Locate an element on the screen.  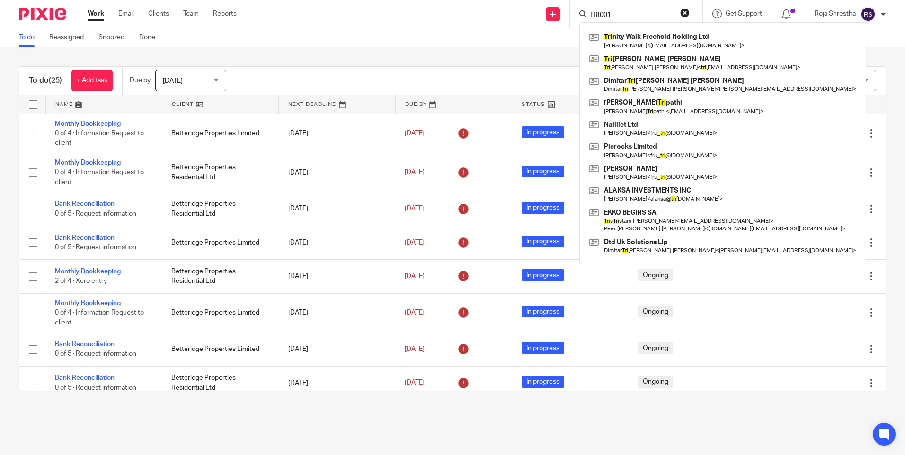
span: (25) is located at coordinates (55, 80).